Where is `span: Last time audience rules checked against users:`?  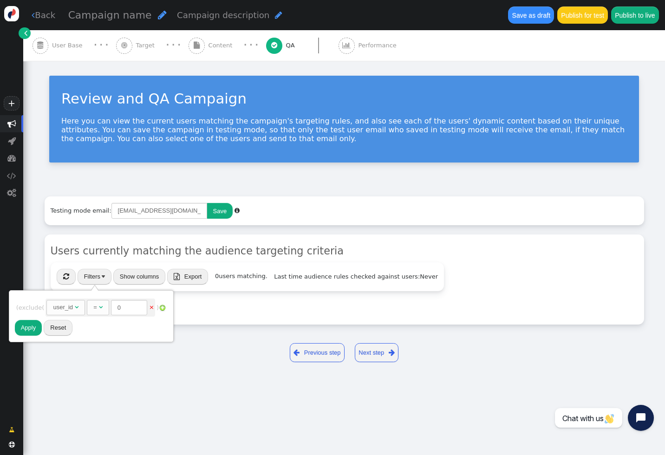 span: Last time audience rules checked against users: is located at coordinates (356, 276).